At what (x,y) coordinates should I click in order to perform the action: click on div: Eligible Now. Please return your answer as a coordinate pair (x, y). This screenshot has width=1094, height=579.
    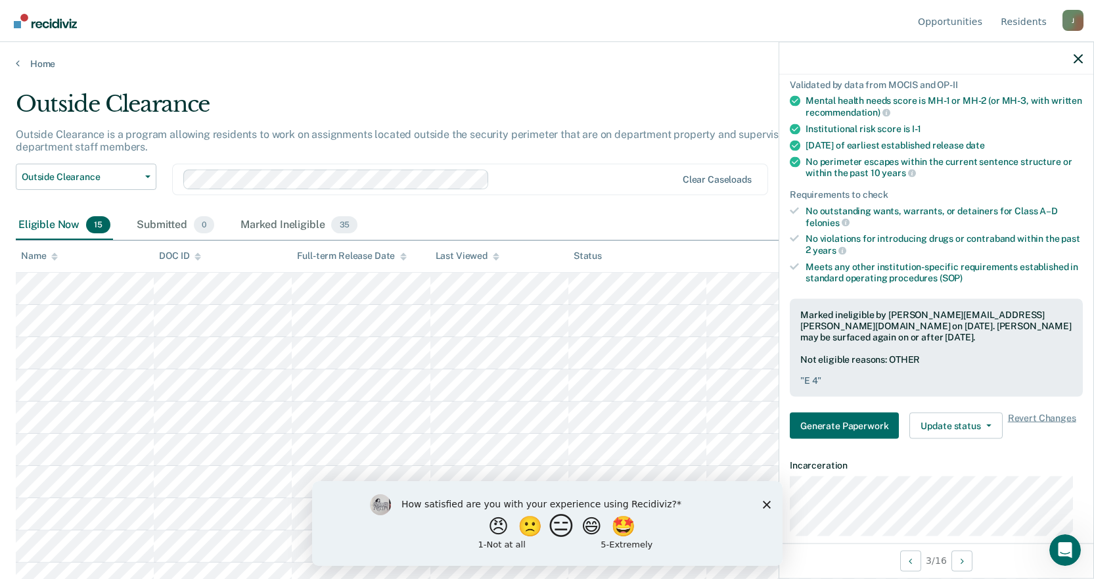
    Looking at the image, I should click on (64, 225).